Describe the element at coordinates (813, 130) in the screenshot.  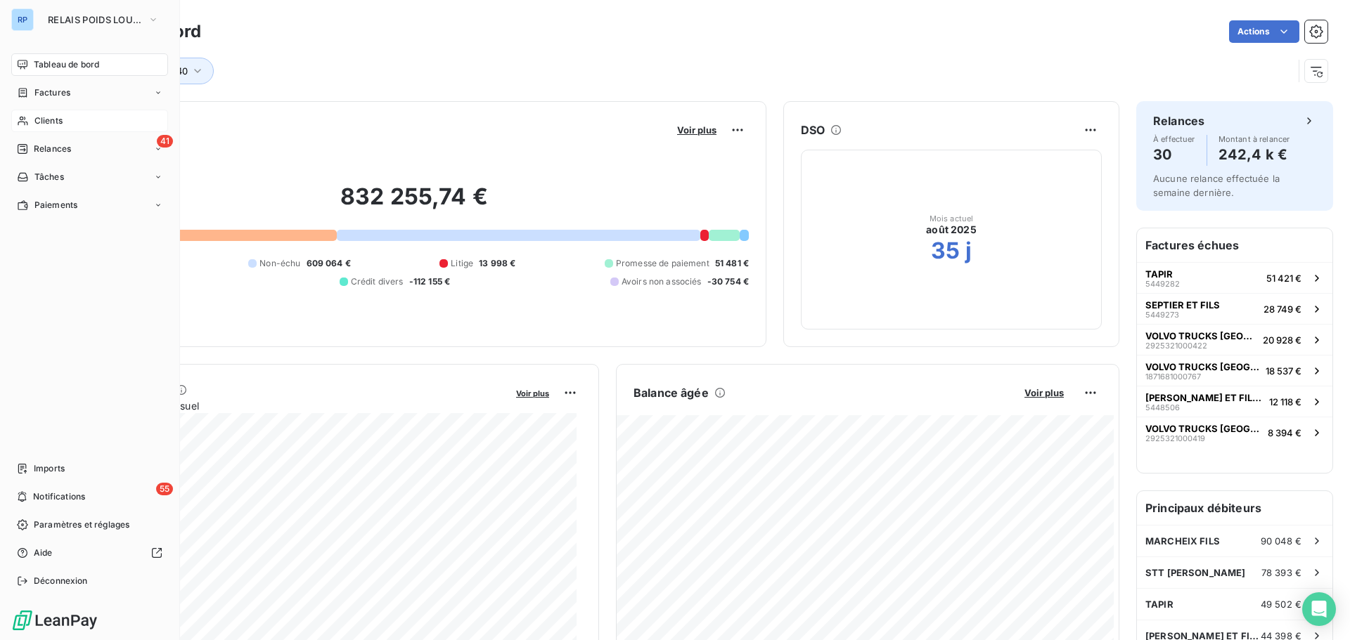
I see `h6: DSO` at that location.